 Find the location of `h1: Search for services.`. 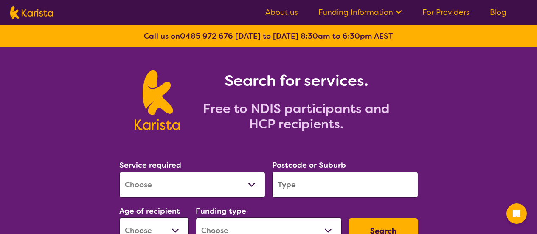

h1: Search for services. is located at coordinates (296, 81).